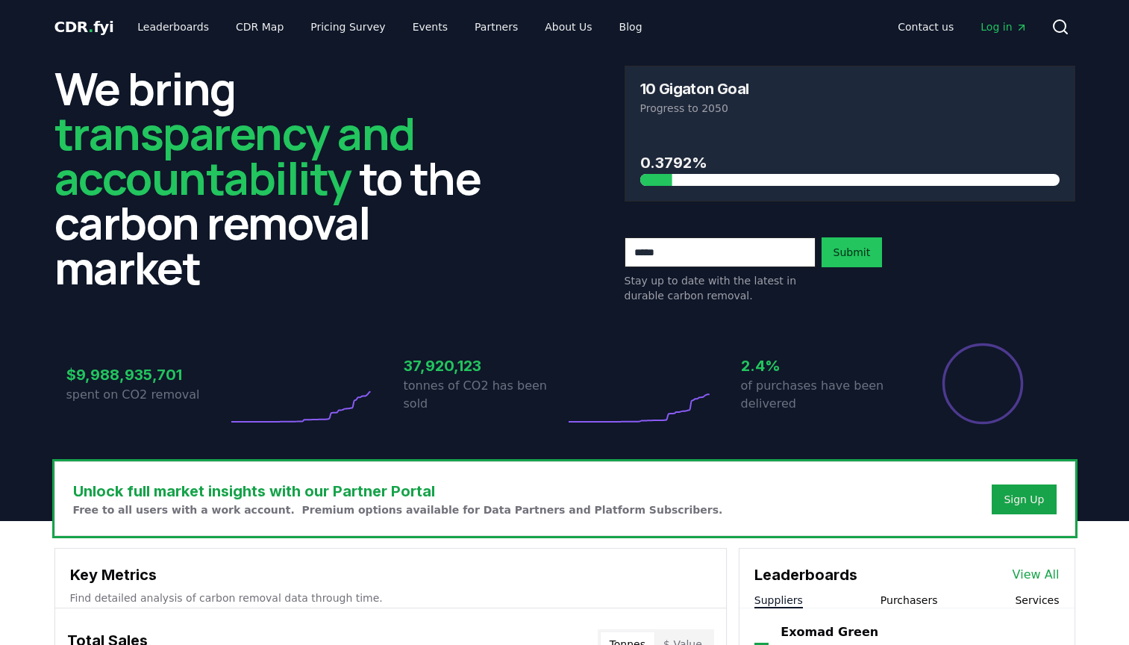  I want to click on h3: 0.3792%, so click(850, 163).